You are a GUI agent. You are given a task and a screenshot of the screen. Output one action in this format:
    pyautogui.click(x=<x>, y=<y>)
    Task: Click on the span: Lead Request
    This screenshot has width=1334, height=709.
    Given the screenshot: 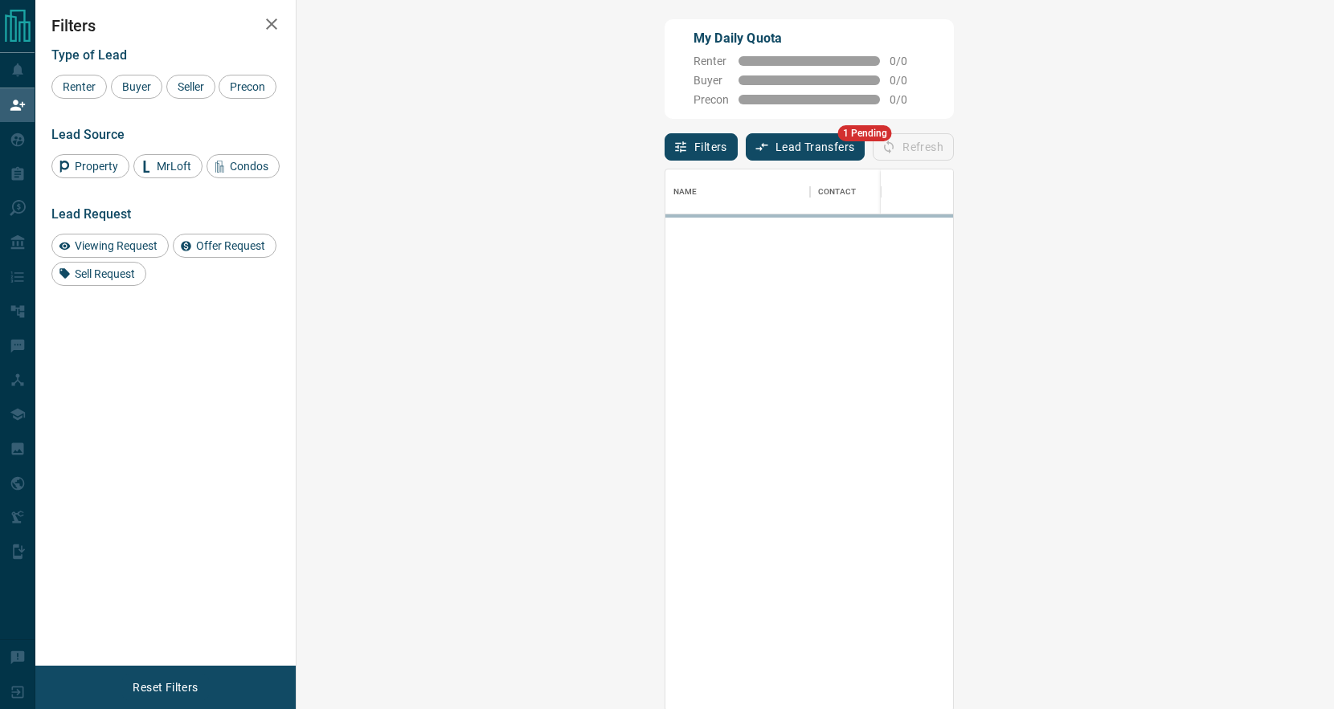 What is the action you would take?
    pyautogui.click(x=91, y=214)
    